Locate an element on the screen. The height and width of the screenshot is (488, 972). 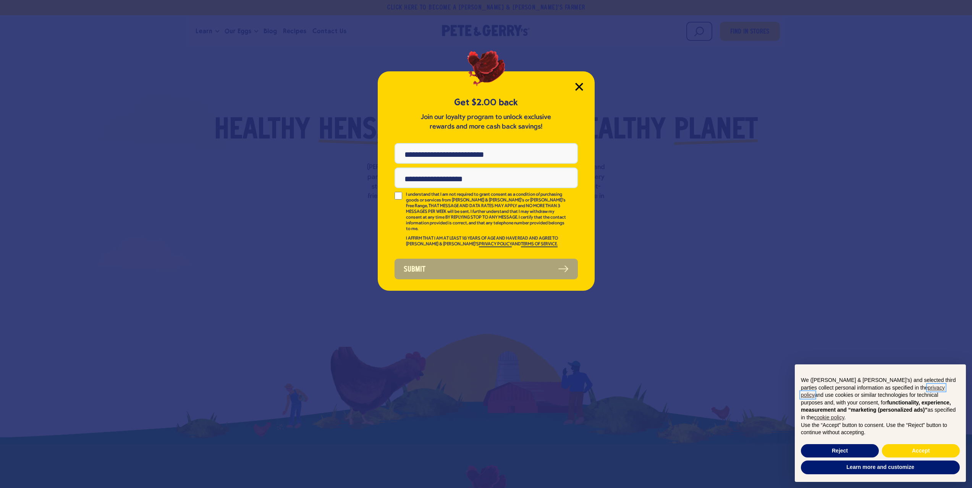
button: Learn more and customize is located at coordinates (880, 468).